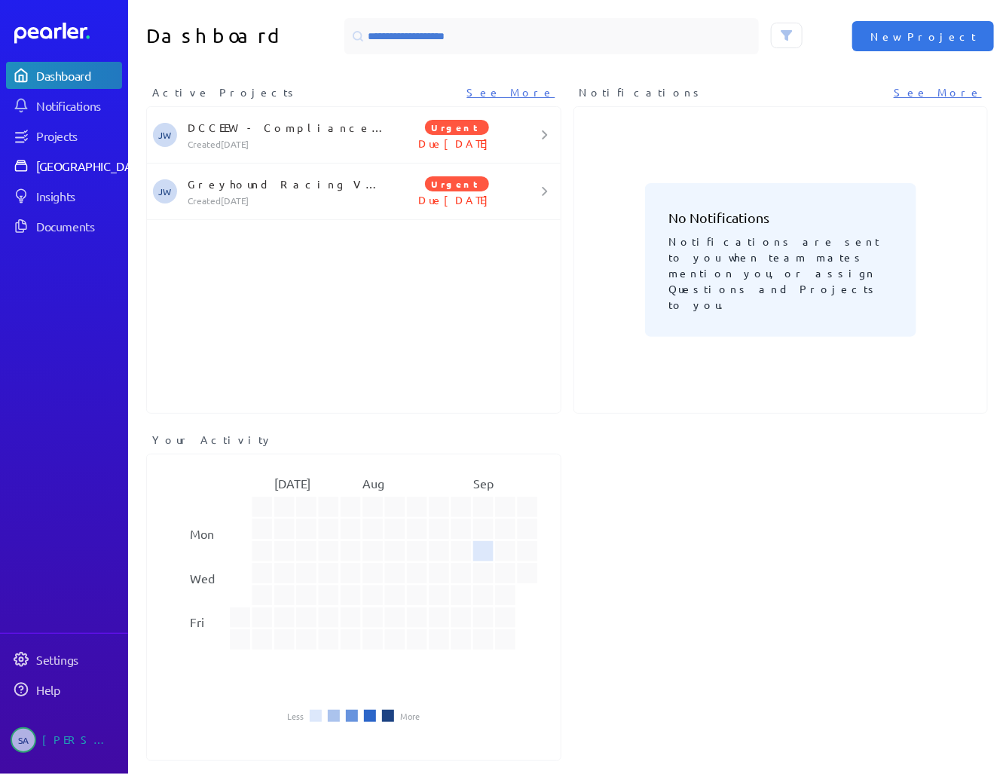 The width and height of the screenshot is (1006, 774). What do you see at coordinates (295, 716) in the screenshot?
I see `li: Less` at bounding box center [295, 716].